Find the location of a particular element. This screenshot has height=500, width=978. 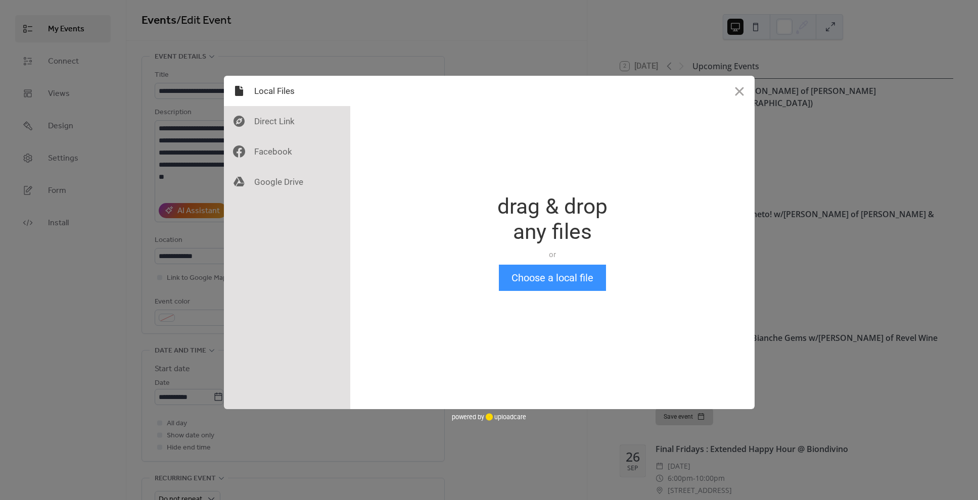

a: uploadcare is located at coordinates (505, 417).